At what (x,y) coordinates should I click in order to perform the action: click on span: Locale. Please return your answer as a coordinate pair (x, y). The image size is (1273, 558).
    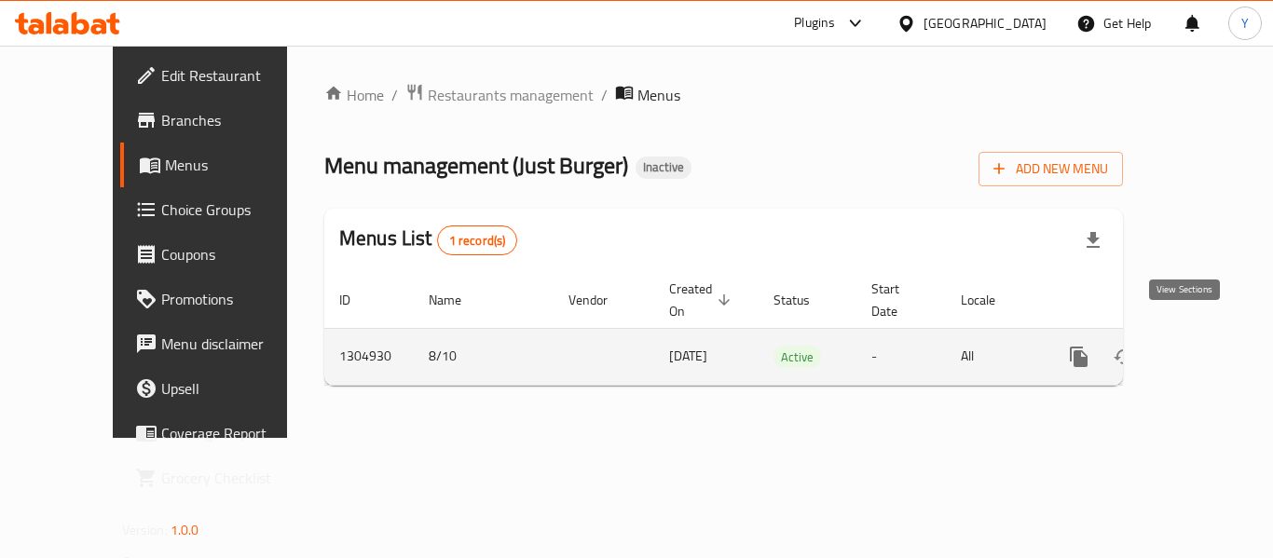
    Looking at the image, I should click on (990, 300).